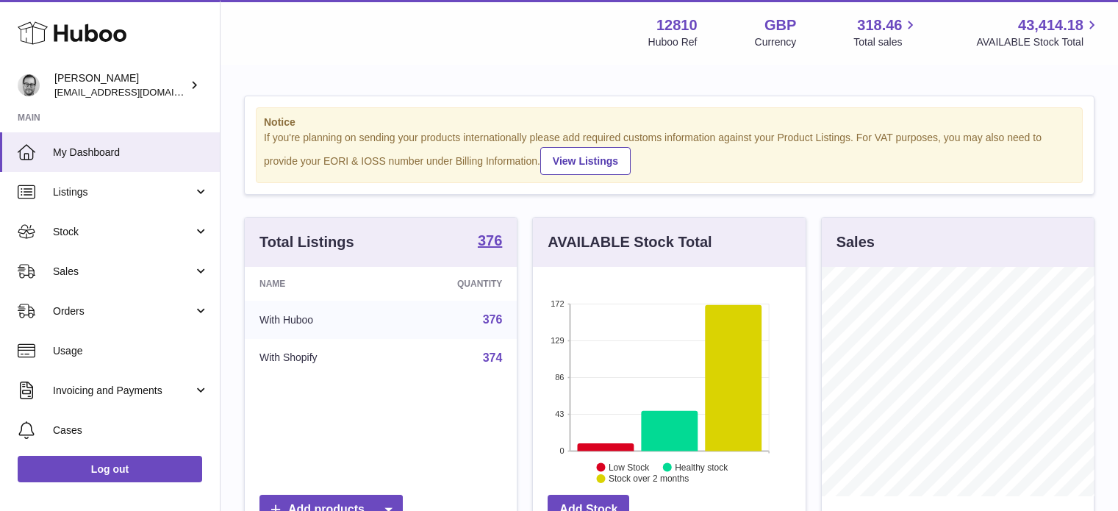  Describe the element at coordinates (1050, 25) in the screenshot. I see `span: 43,414.18` at that location.